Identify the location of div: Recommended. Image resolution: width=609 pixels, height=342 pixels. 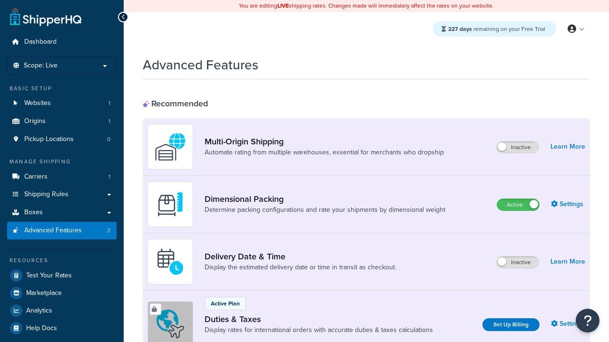
(175, 104).